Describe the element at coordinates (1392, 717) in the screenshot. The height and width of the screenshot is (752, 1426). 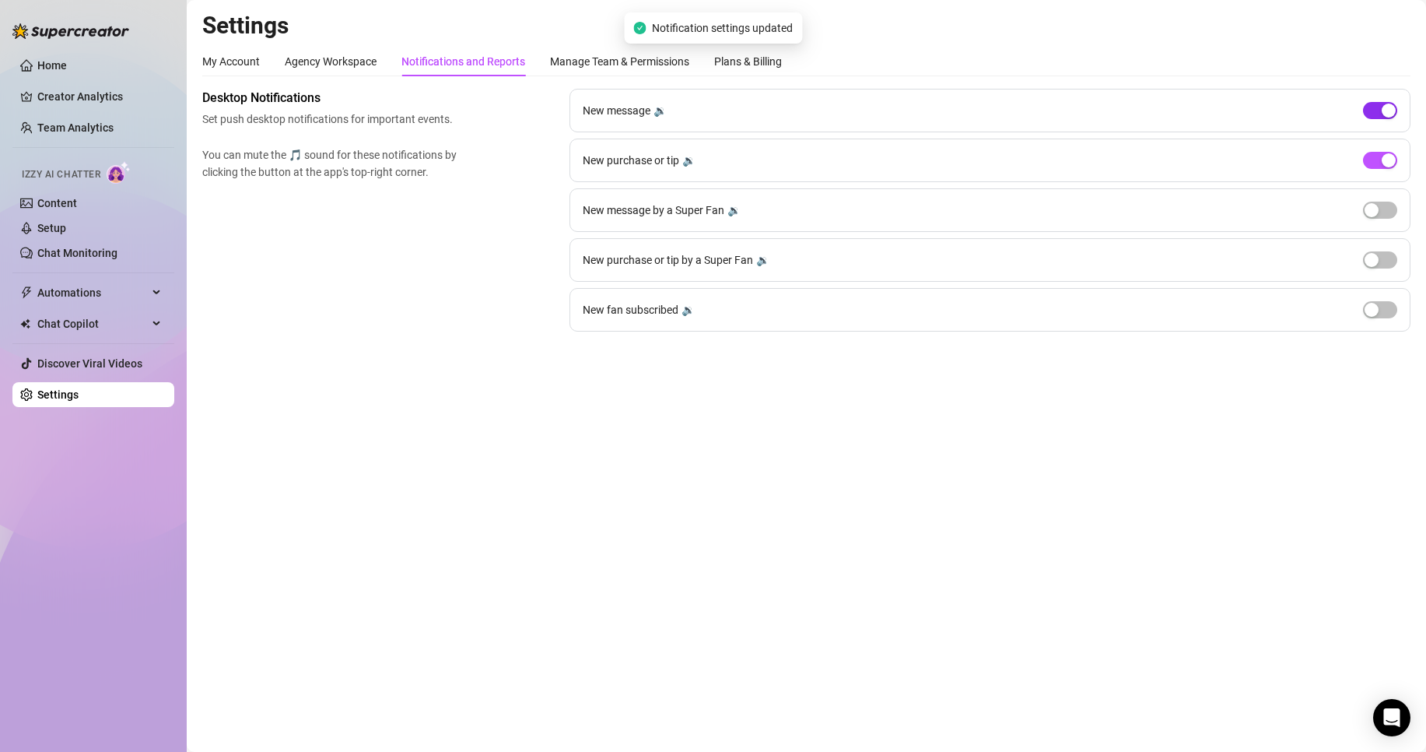
I see `div: Open Intercom Messenger` at that location.